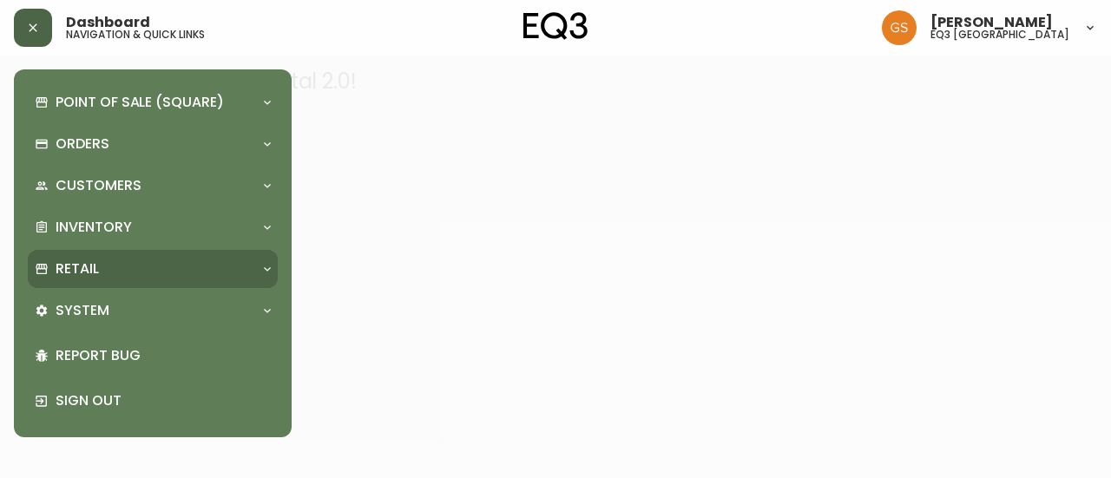 The image size is (1111, 478). I want to click on div: Report Bug, so click(153, 356).